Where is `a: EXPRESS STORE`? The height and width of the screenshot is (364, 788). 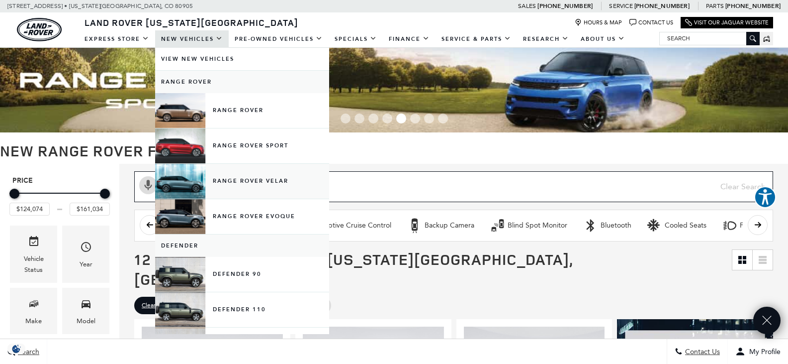 a: EXPRESS STORE is located at coordinates (117, 39).